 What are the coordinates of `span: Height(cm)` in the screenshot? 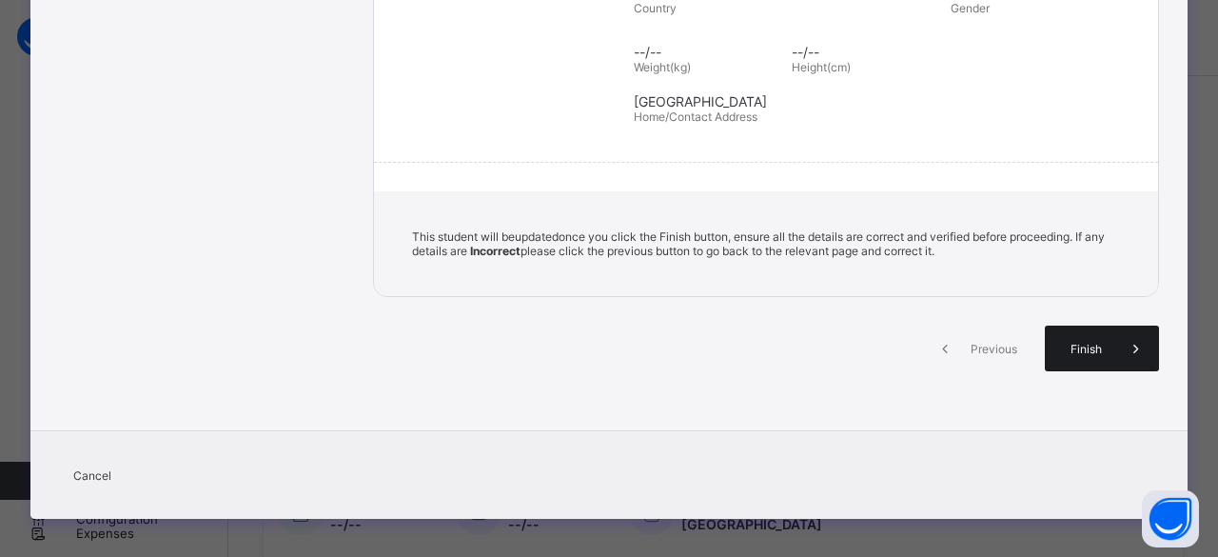 It's located at (822, 67).